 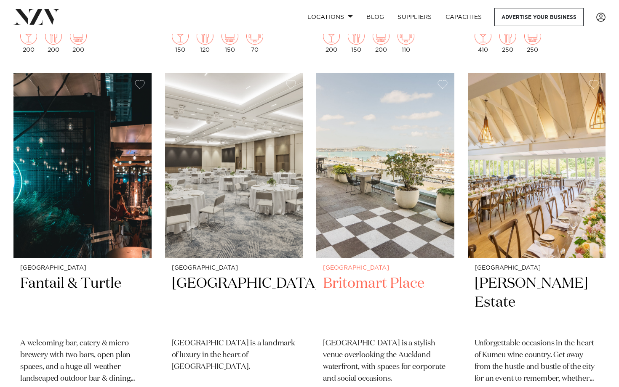 What do you see at coordinates (414, 17) in the screenshot?
I see `a: SUPPLIERS` at bounding box center [414, 17].